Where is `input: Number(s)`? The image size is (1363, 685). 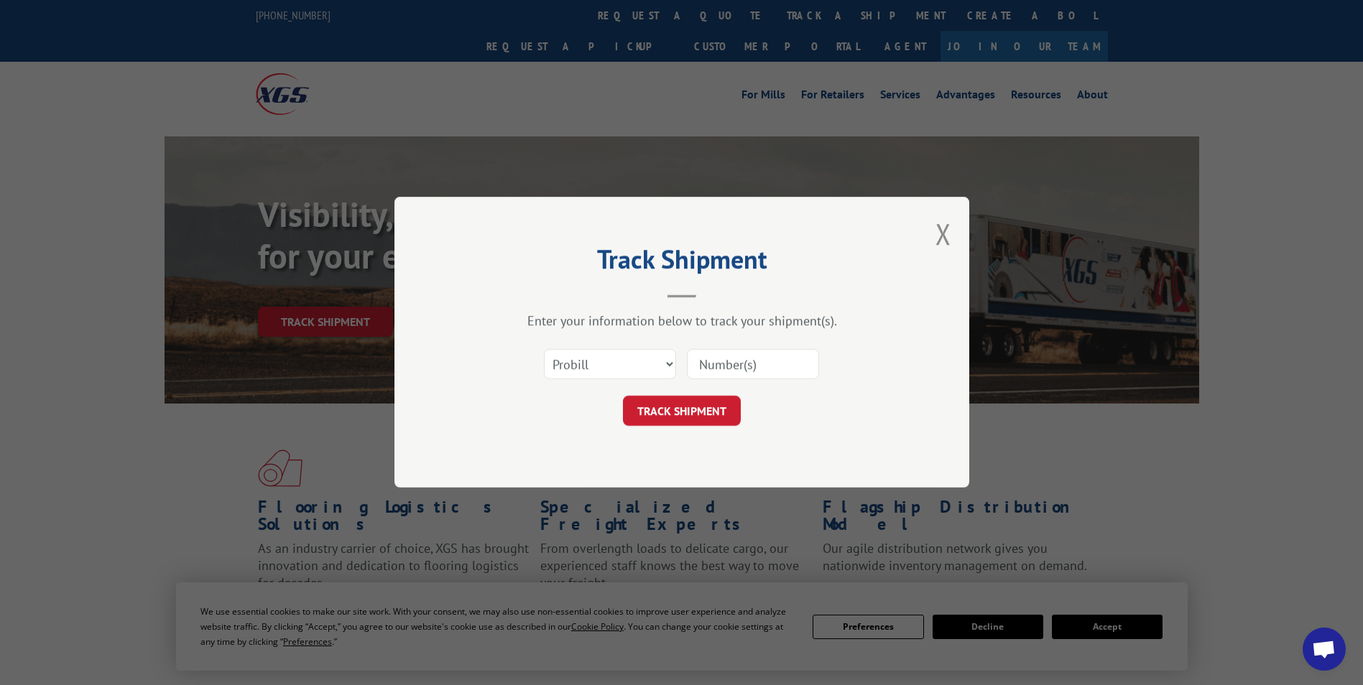
input: Number(s) is located at coordinates (753, 365).